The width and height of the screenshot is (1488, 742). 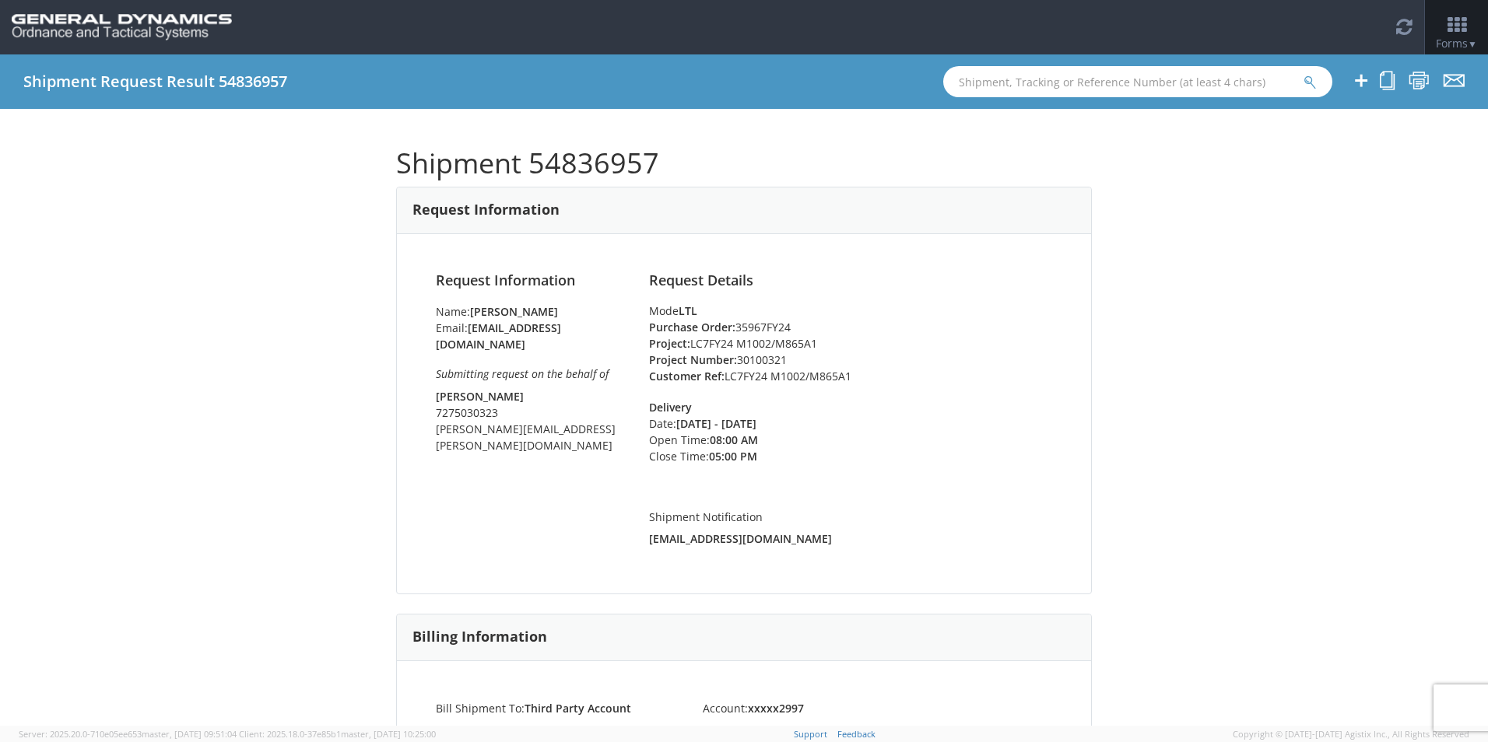 I want to click on h4: Request Information, so click(x=531, y=281).